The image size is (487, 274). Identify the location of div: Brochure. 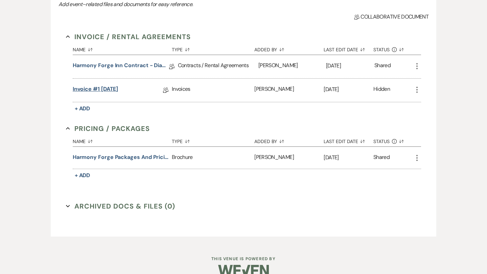
(213, 158).